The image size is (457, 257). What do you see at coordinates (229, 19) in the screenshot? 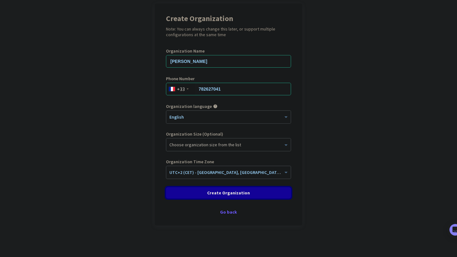
I see `h1: Create Organization` at bounding box center [229, 19].